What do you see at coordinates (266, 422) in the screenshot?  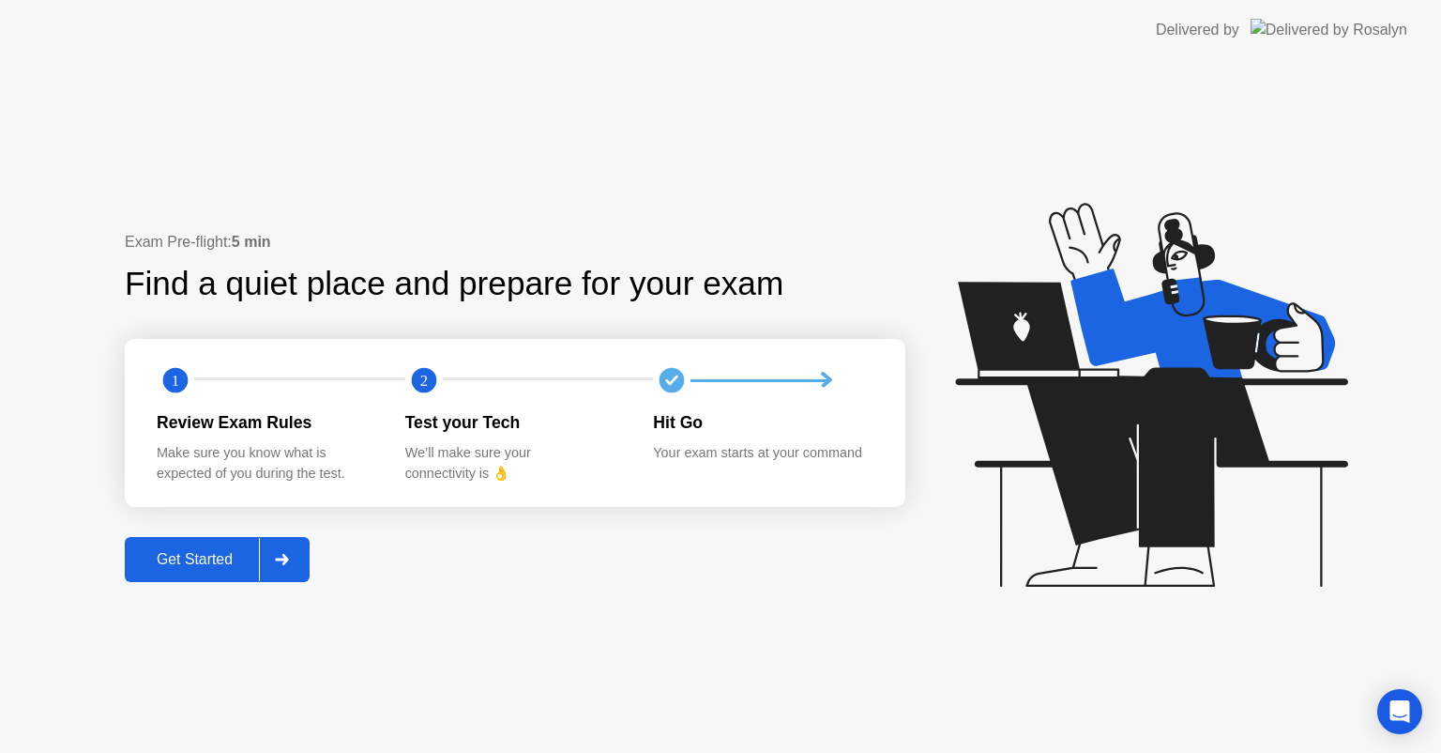 I see `div: Review Exam Rules` at bounding box center [266, 422].